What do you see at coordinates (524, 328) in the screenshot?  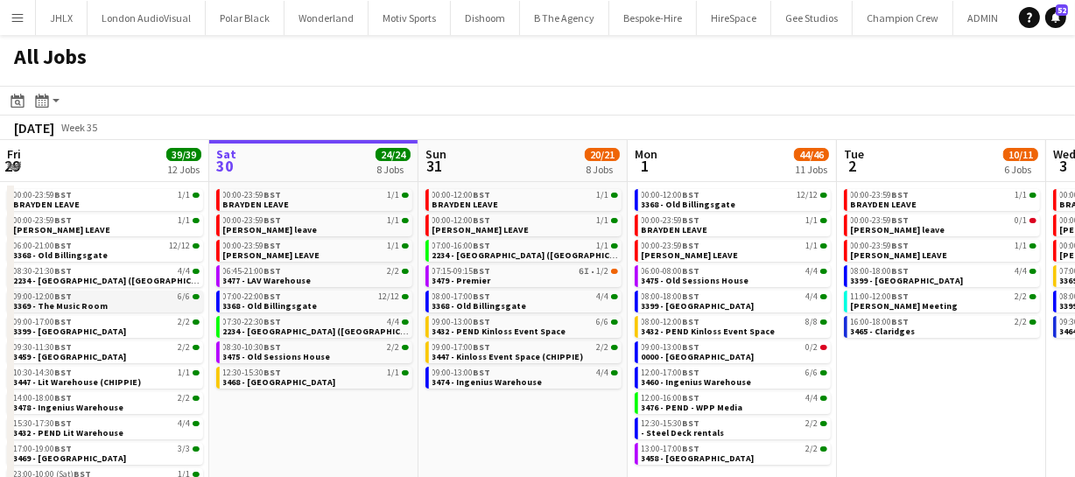 I see `div: 09:00-13:00BST6/63432 - PEND Kinloss Event Space` at bounding box center [524, 328].